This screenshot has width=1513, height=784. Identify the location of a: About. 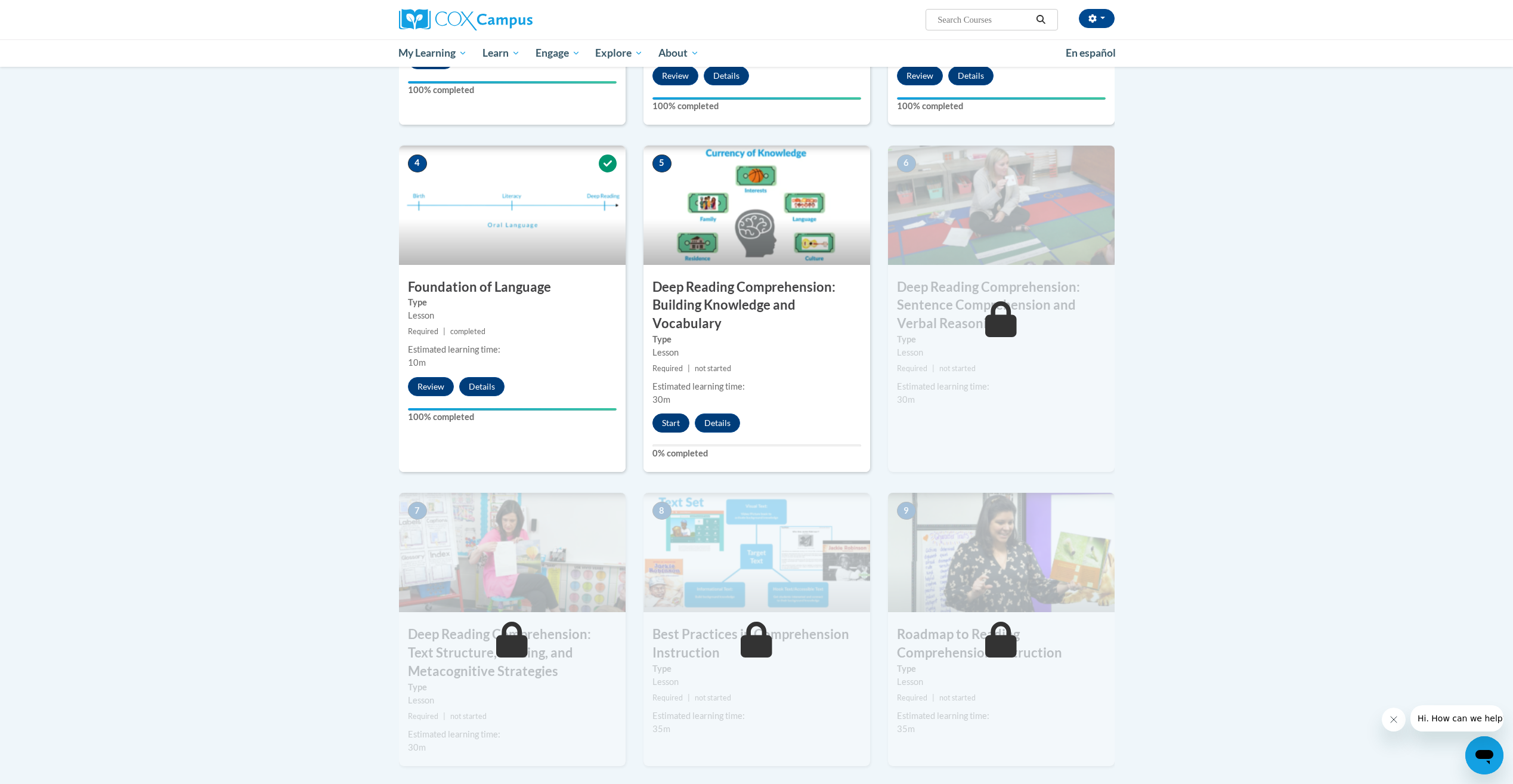
(679, 53).